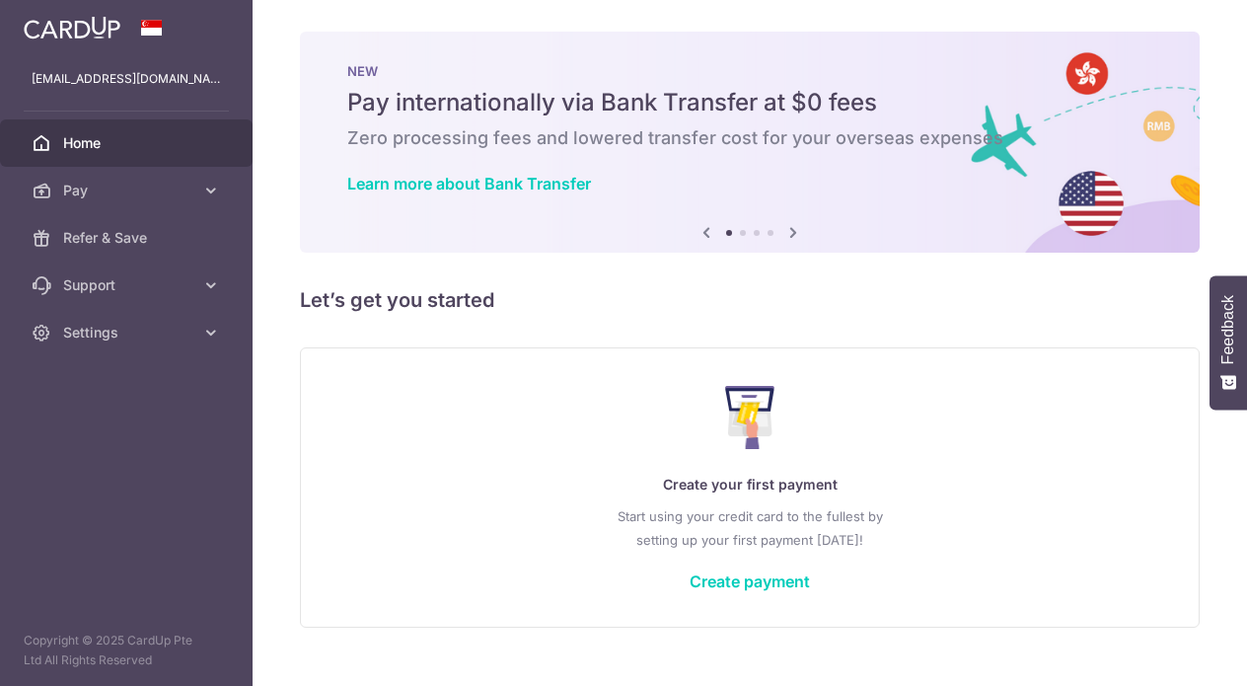 This screenshot has width=1247, height=686. What do you see at coordinates (750, 103) in the screenshot?
I see `h5: Pay internationally via Bank Transfer at $0 fees` at bounding box center [750, 103].